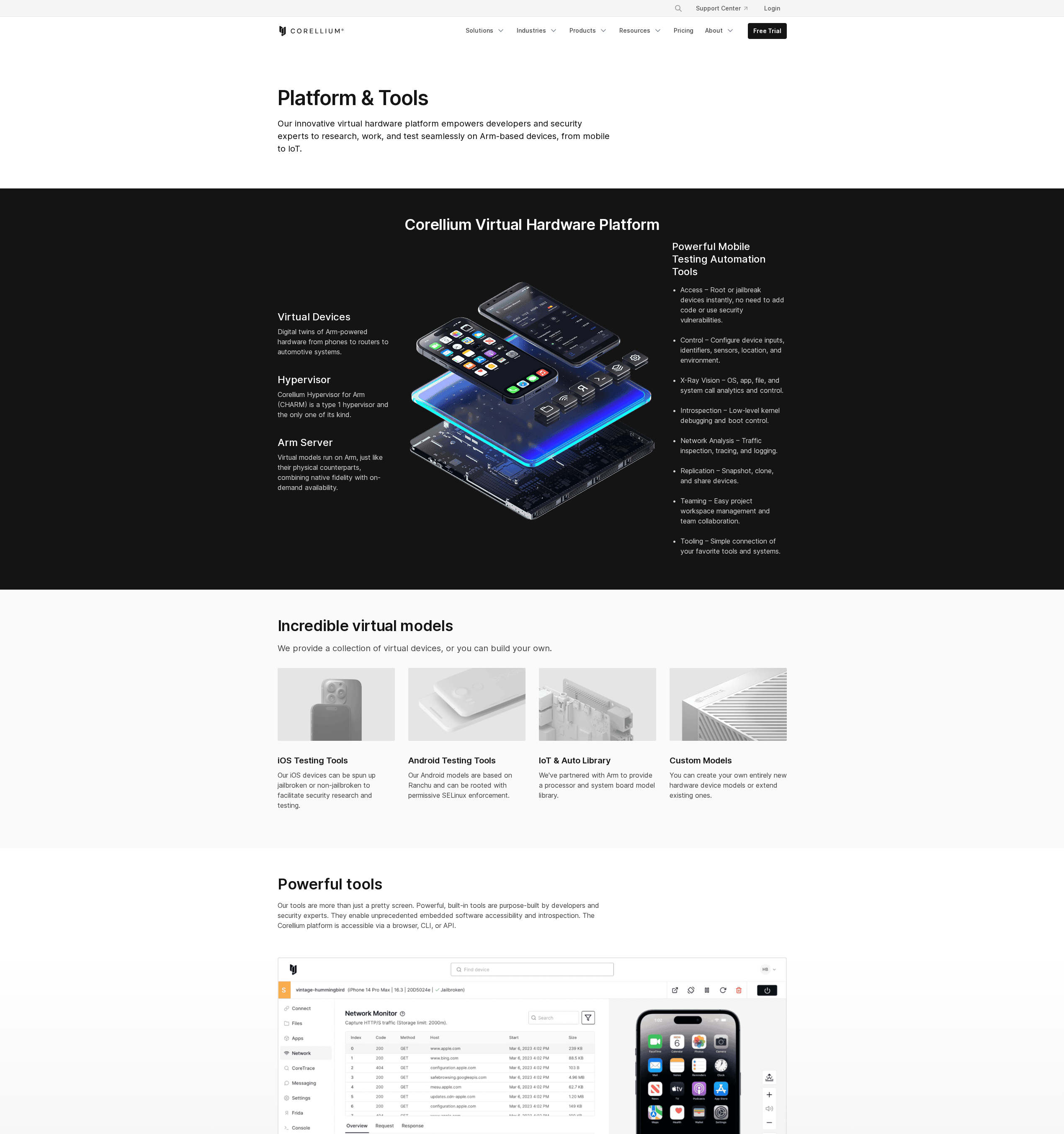  What do you see at coordinates (597, 785) in the screenshot?
I see `div: We've partnered with Arm to provide a processor and system board model library.` at bounding box center [597, 785].